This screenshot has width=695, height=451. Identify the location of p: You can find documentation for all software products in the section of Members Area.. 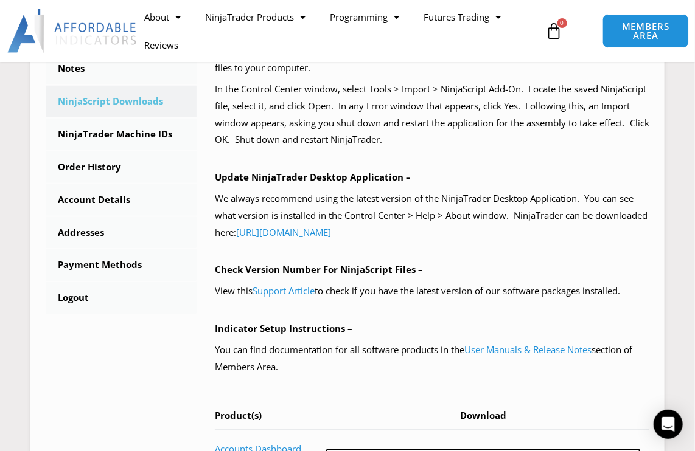
(432, 359).